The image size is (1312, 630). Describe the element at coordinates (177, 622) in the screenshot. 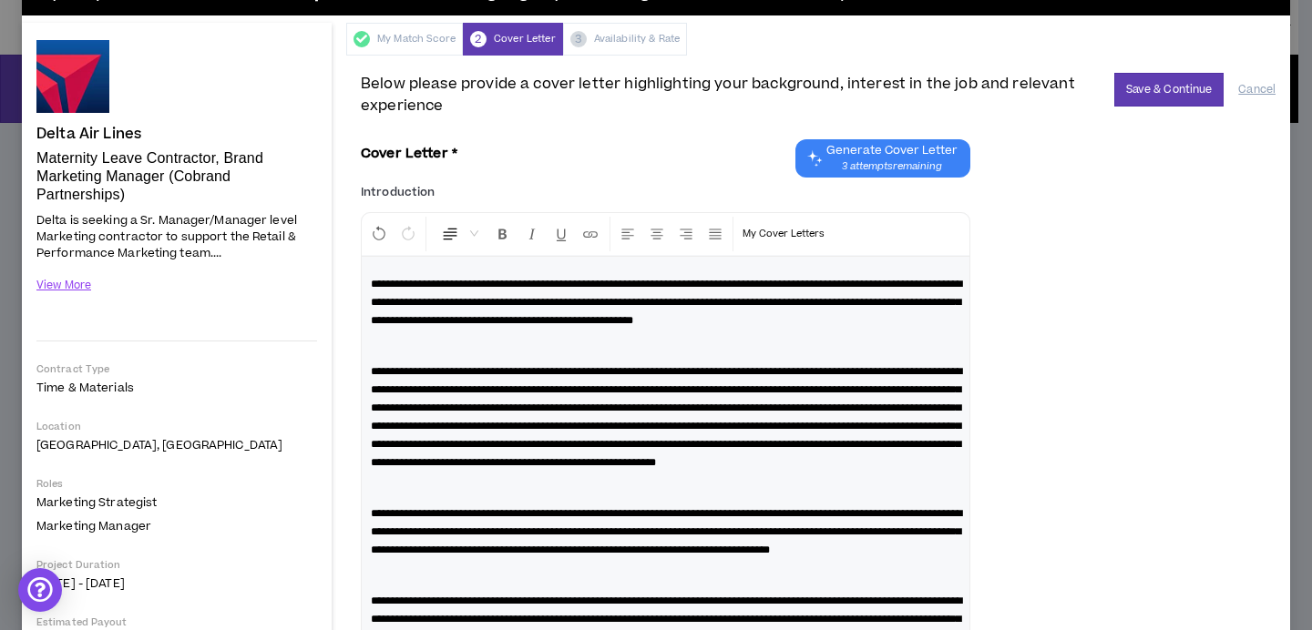

I see `p: Estimated Payout` at that location.